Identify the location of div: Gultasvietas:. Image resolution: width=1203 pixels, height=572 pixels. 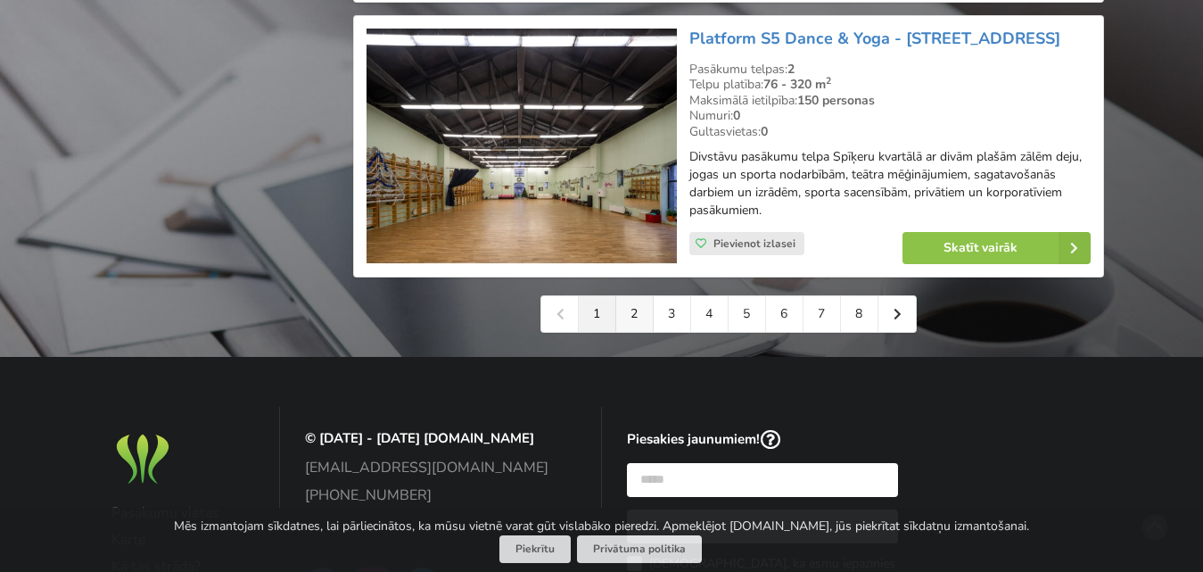
(890, 132).